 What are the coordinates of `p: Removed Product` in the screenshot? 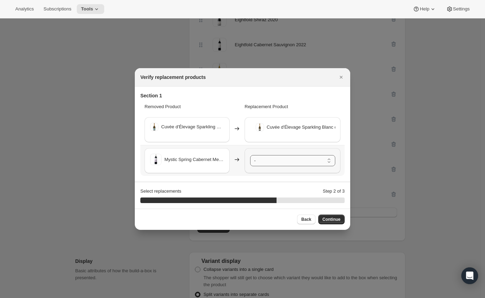 It's located at (193, 107).